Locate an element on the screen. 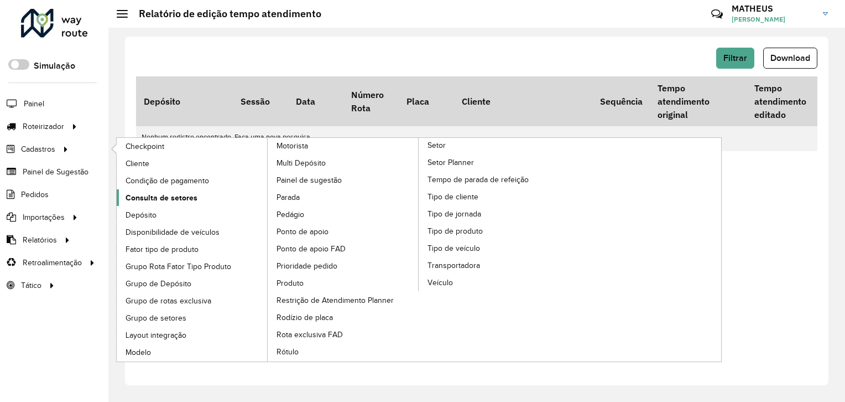 This screenshot has height=402, width=845. a: Transportadora is located at coordinates (495, 265).